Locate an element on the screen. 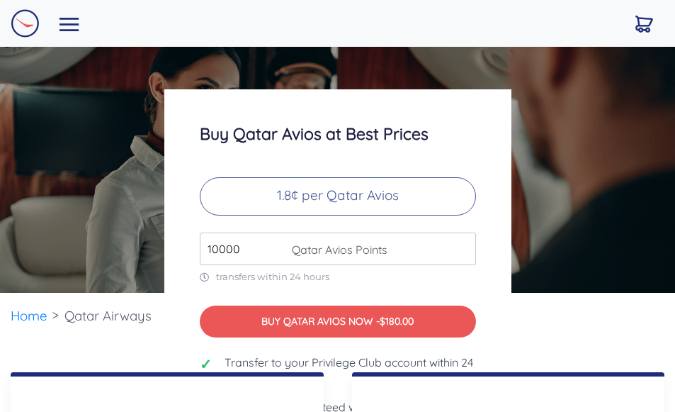 The image size is (675, 412). span: Qatar Avios Points is located at coordinates (336, 249).